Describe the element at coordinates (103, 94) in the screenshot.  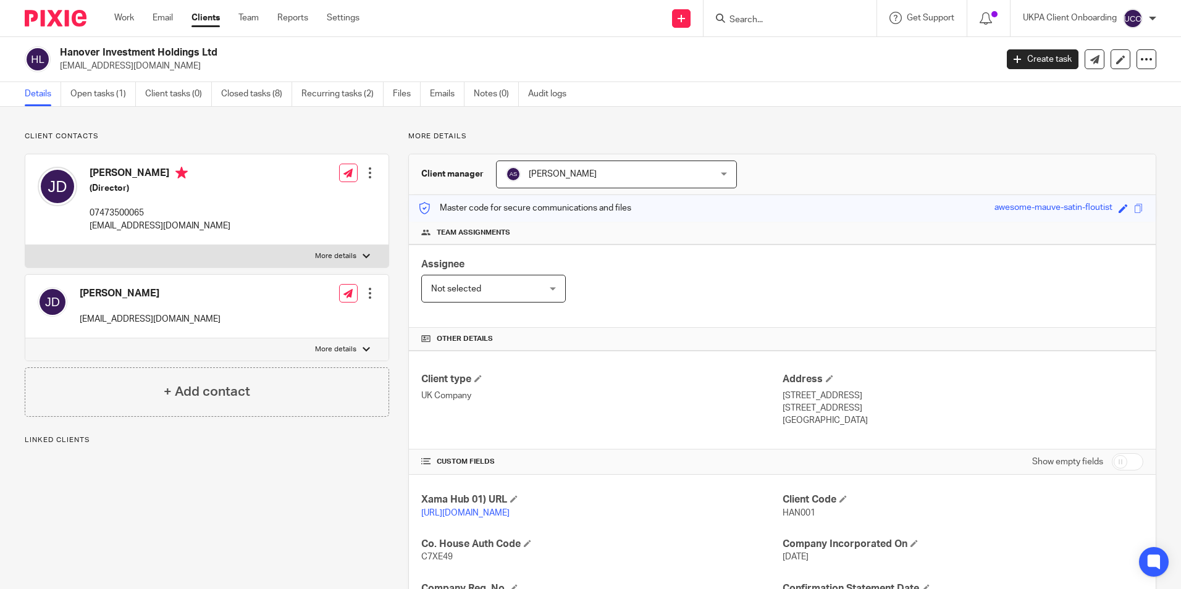
I see `a: Open tasks (1)` at that location.